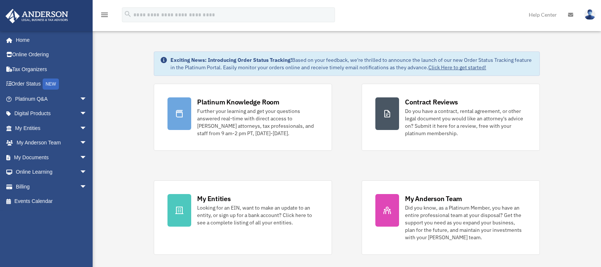  I want to click on a: Platinum Knowledge Room Further your learning and get your questions answered real-time with dire..., so click(243, 117).